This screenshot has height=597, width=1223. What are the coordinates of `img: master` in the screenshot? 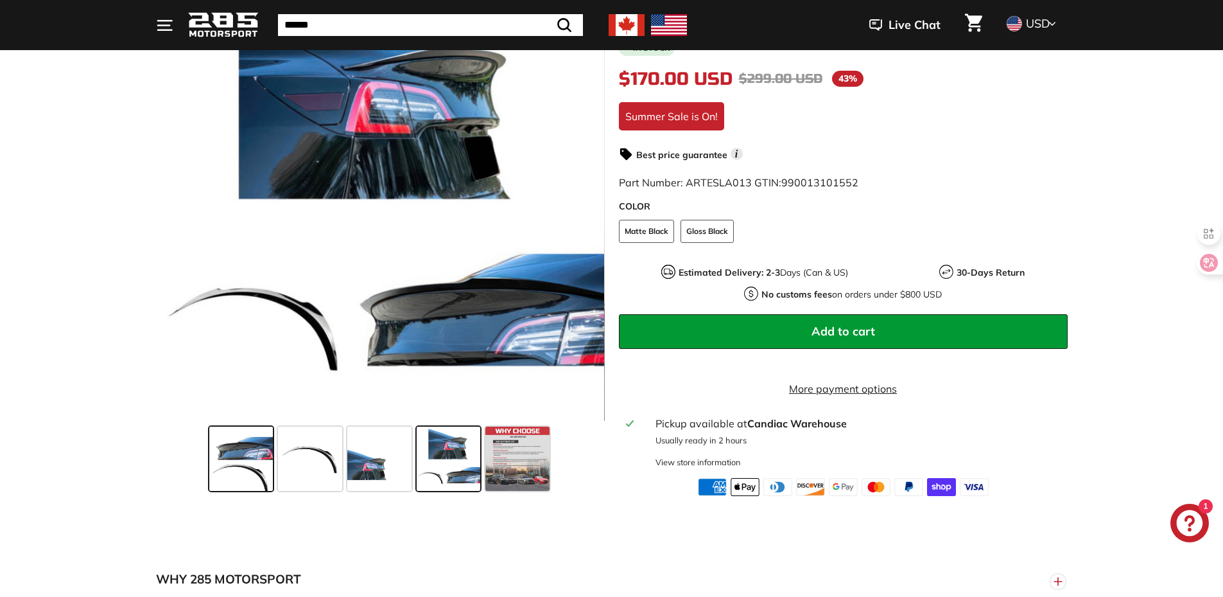 It's located at (876, 487).